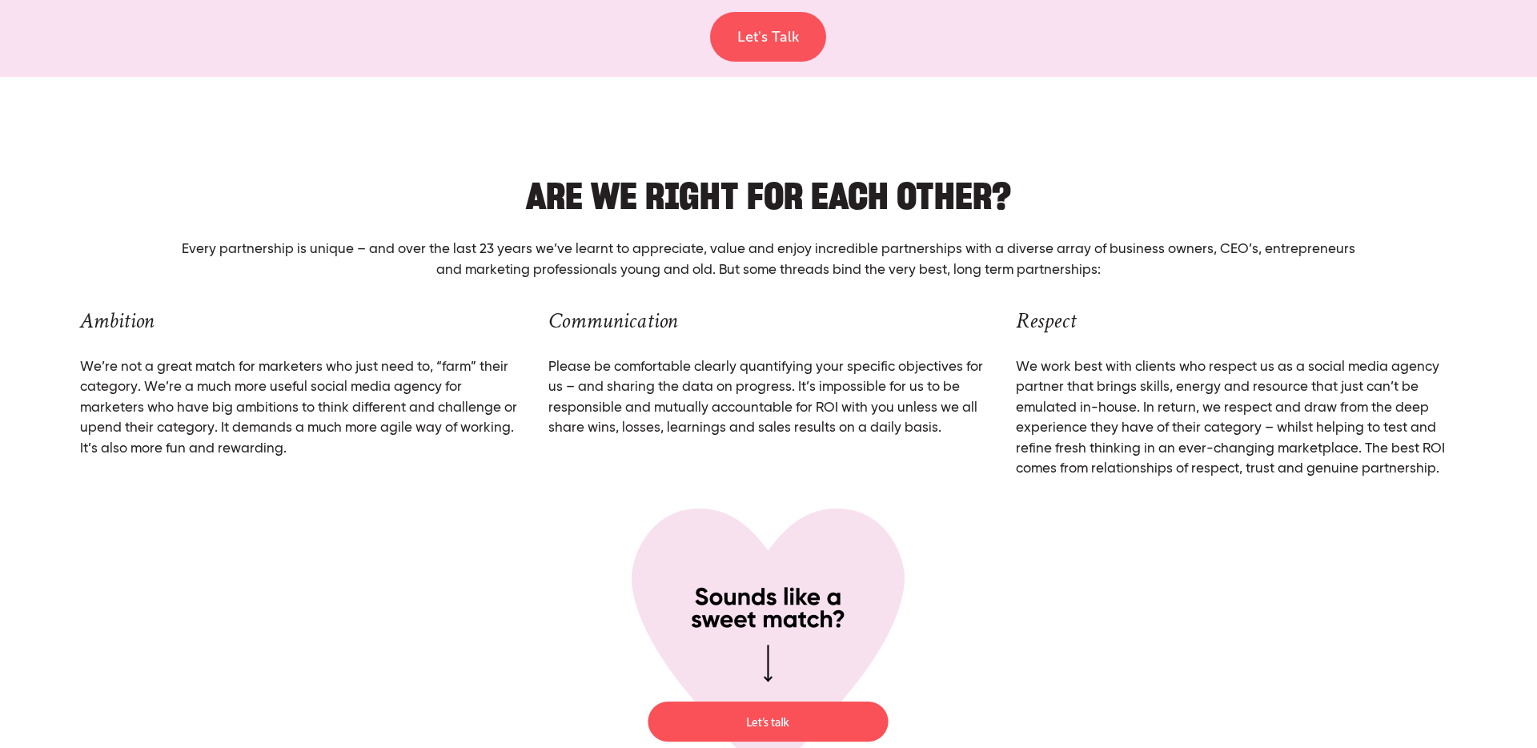 Image resolution: width=1537 pixels, height=748 pixels. Describe the element at coordinates (1236, 321) in the screenshot. I see `h3: Respect` at that location.